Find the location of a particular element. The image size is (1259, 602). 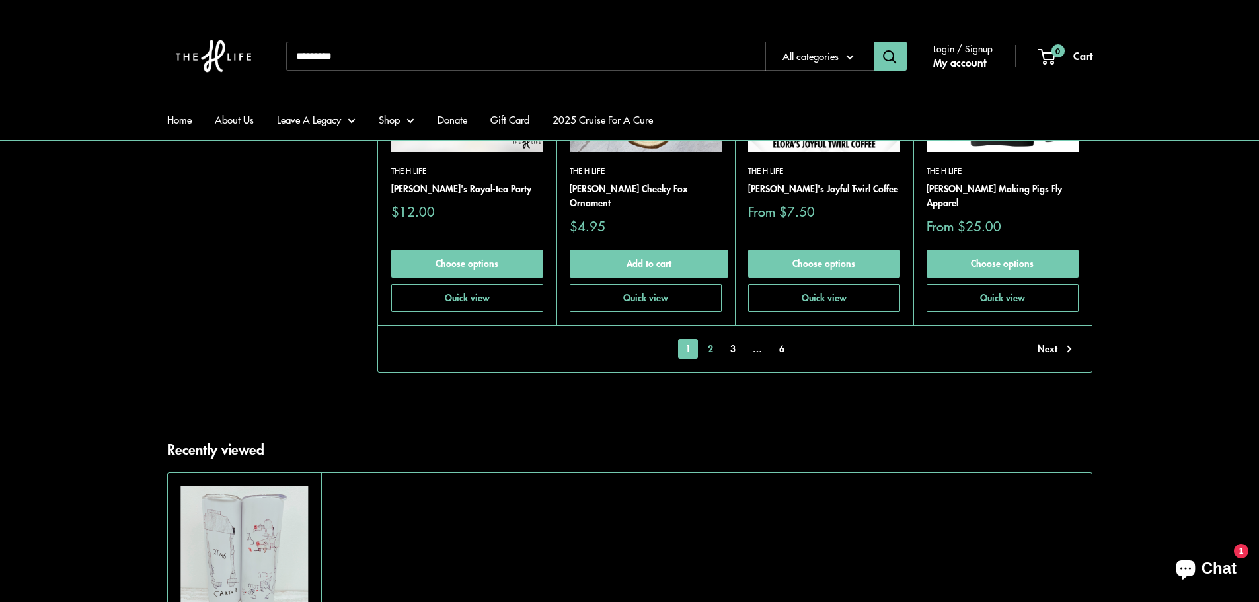

a: 0 Cart is located at coordinates (1065, 56).